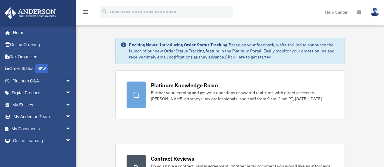  Describe the element at coordinates (185, 85) in the screenshot. I see `div: Platinum Knowledge Room` at that location.